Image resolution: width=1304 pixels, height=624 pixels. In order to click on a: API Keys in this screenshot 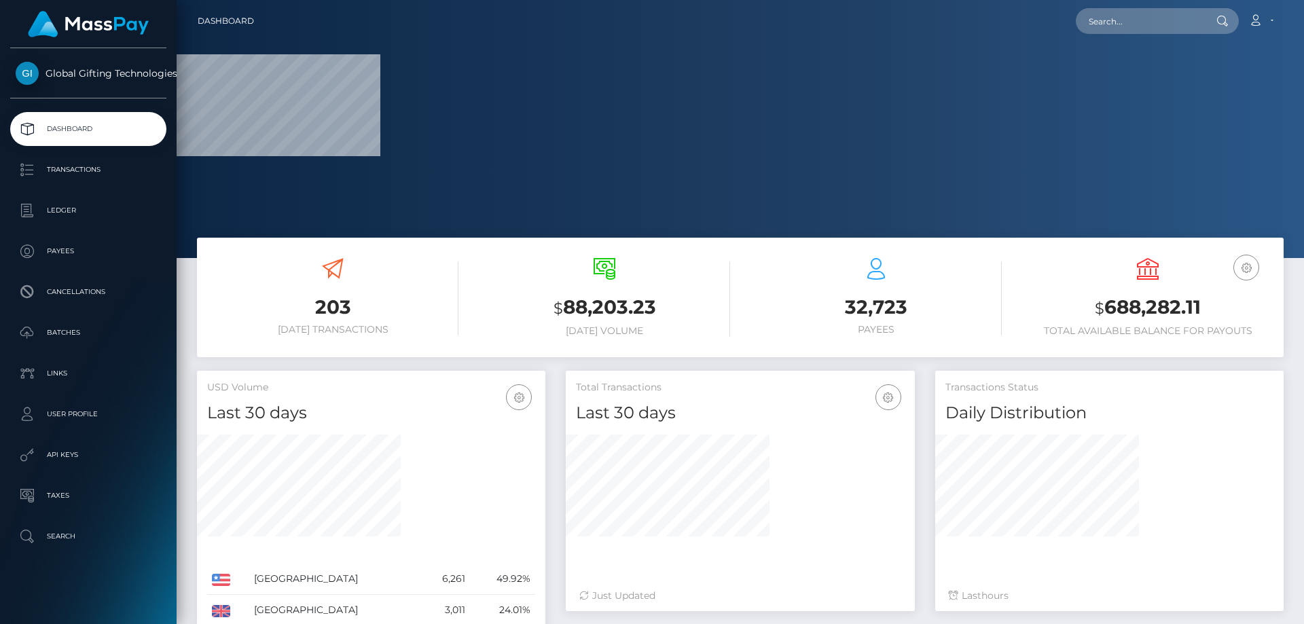, I will do `click(88, 455)`.